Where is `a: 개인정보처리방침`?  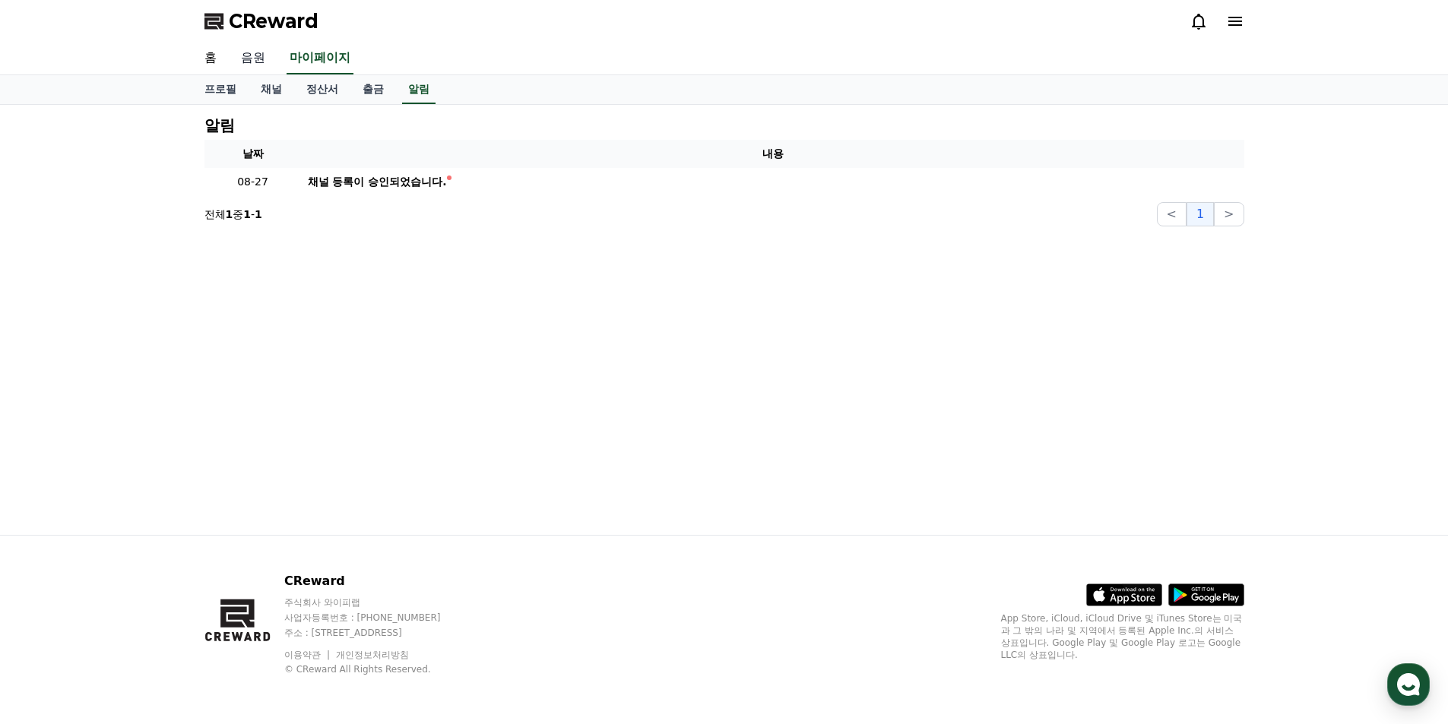 a: 개인정보처리방침 is located at coordinates (372, 655).